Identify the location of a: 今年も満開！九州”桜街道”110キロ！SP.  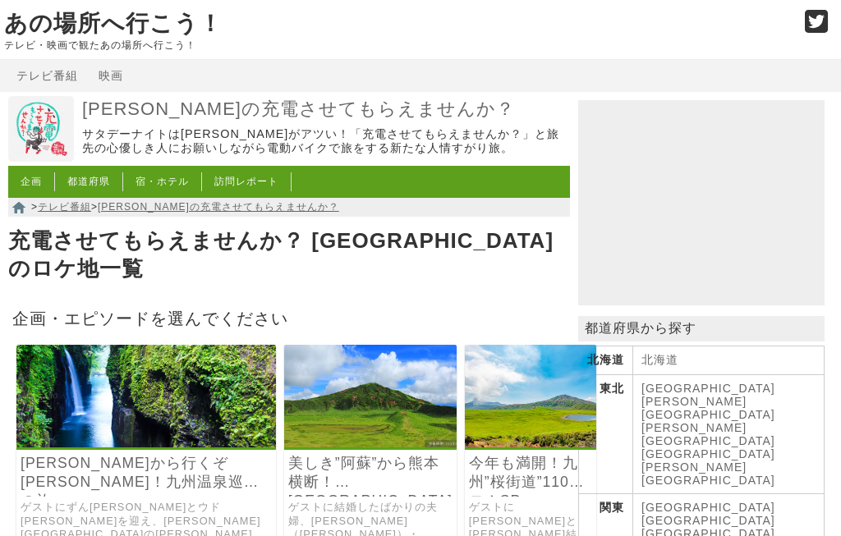
(530, 473).